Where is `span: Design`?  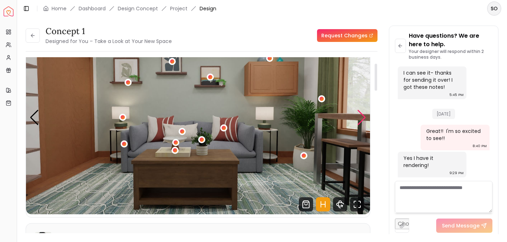
span: Design is located at coordinates (208, 9).